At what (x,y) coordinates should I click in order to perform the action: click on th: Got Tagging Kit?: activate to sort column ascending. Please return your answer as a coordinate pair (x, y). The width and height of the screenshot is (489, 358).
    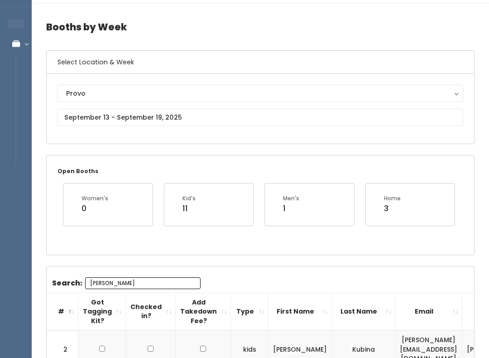
    Looking at the image, I should click on (102, 312).